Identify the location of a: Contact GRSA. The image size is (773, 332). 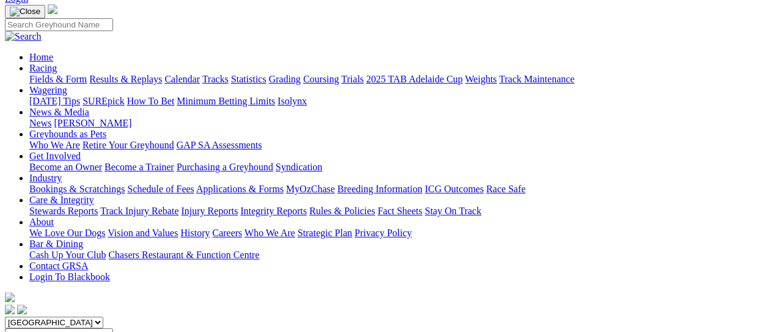
(59, 266).